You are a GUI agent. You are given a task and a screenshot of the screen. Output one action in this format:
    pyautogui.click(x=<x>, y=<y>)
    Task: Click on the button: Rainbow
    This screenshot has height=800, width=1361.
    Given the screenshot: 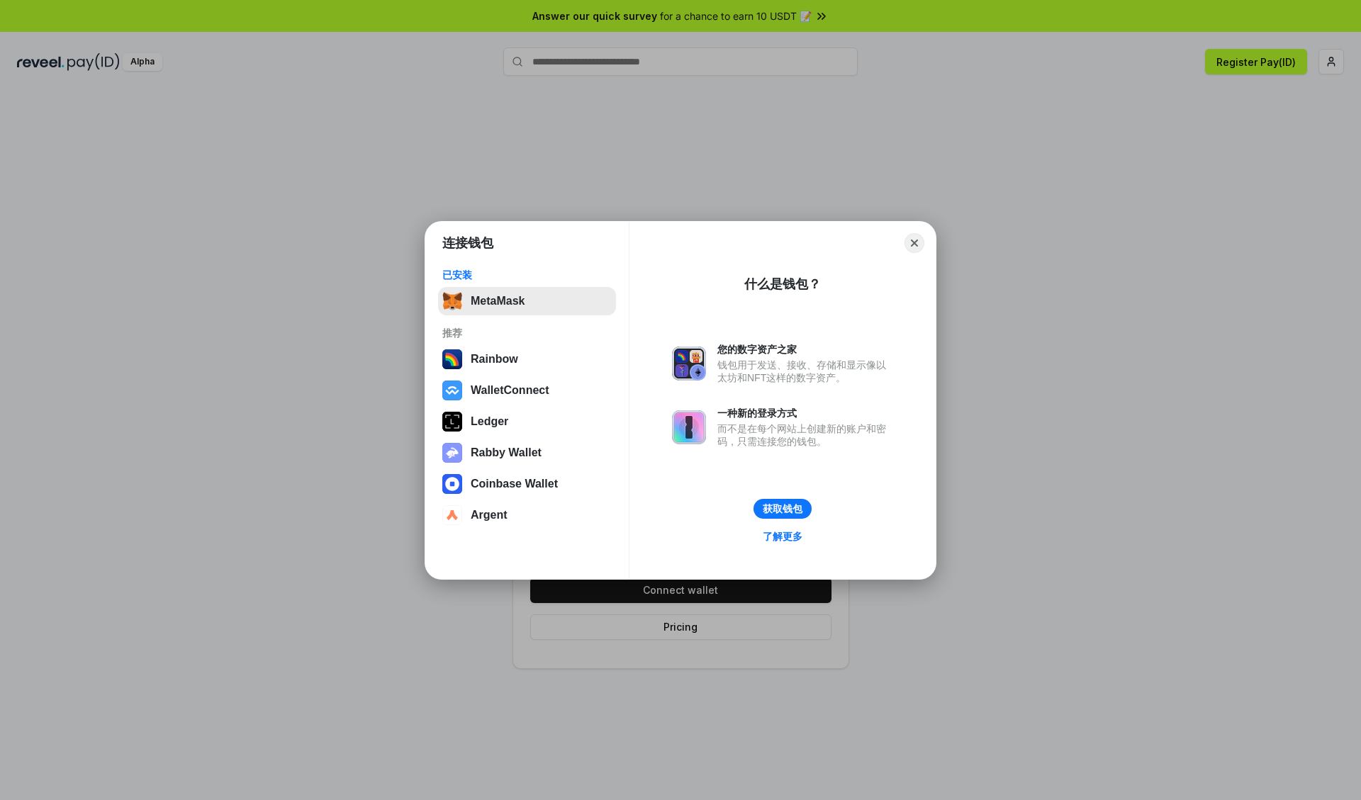 What is the action you would take?
    pyautogui.click(x=526, y=359)
    